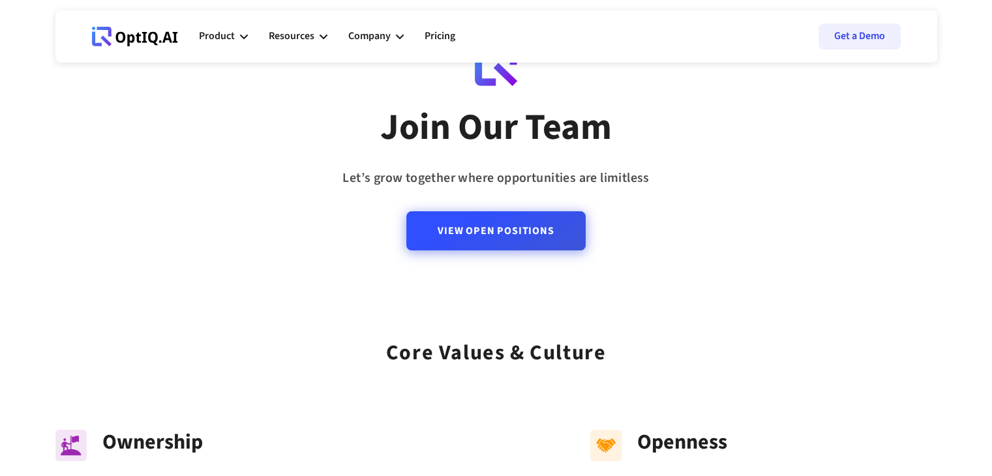  What do you see at coordinates (92, 46) in the screenshot?
I see `div: Webflow Homepage` at bounding box center [92, 46].